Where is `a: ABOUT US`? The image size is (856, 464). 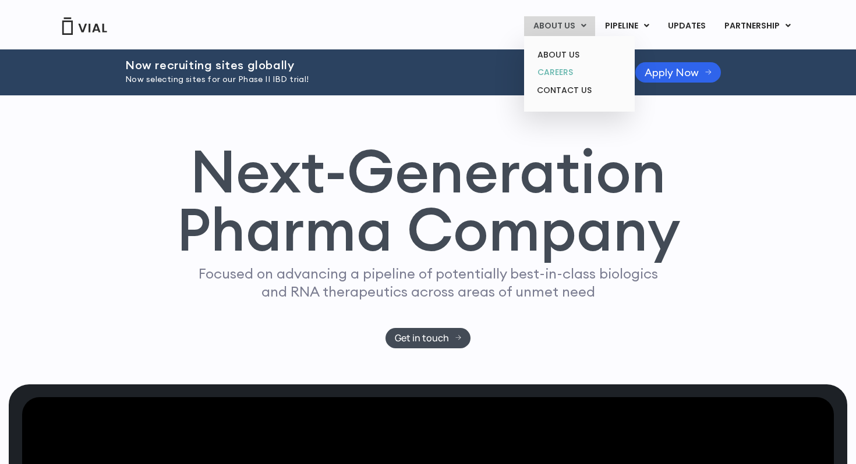
a: ABOUT US is located at coordinates (579, 55).